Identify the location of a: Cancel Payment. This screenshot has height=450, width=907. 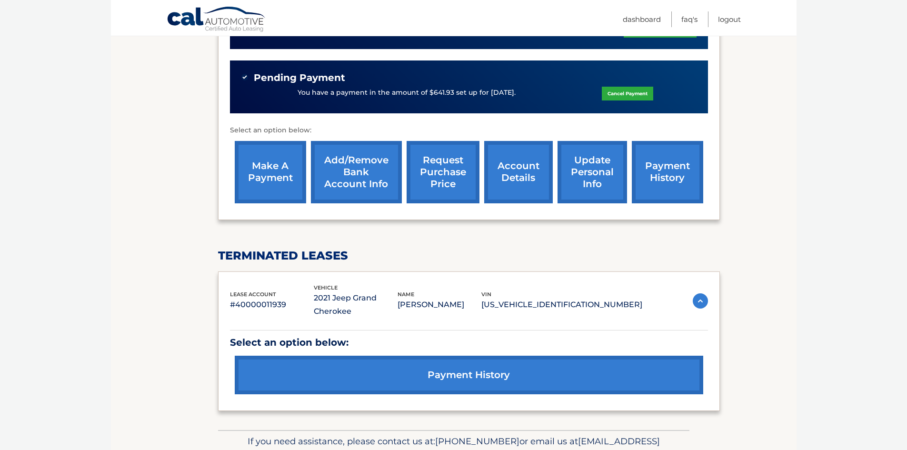
(627, 93).